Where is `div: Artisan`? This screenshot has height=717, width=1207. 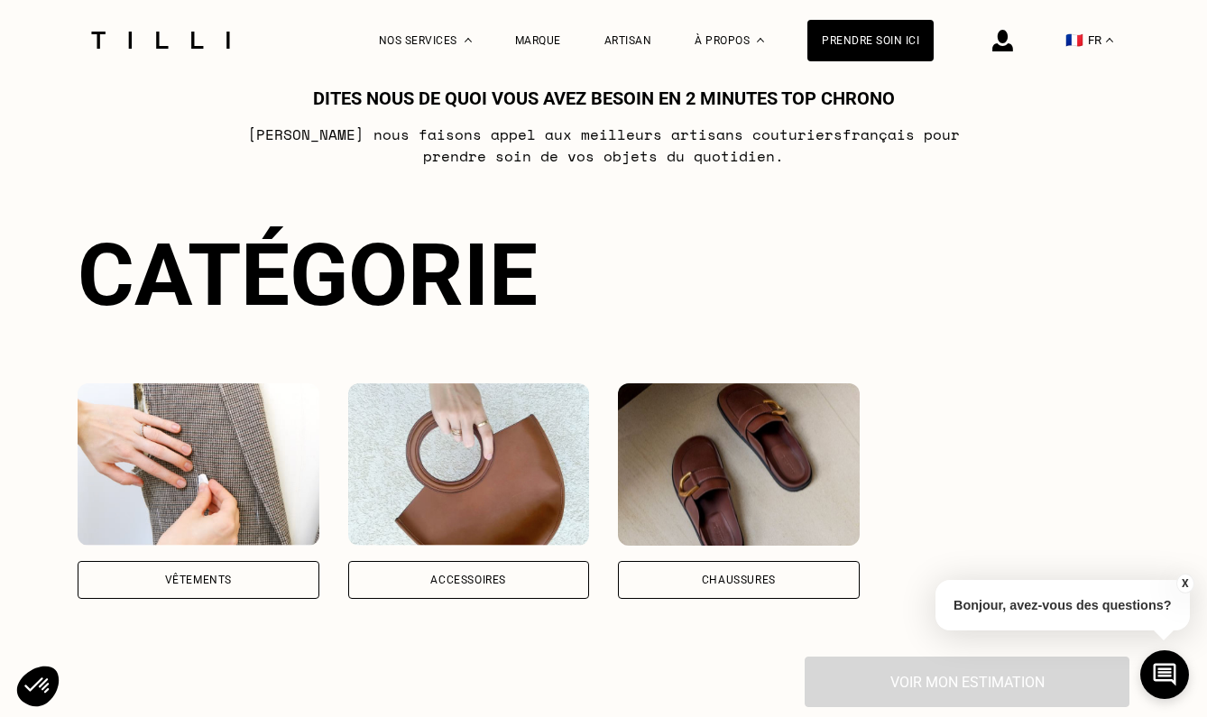
div: Artisan is located at coordinates (628, 41).